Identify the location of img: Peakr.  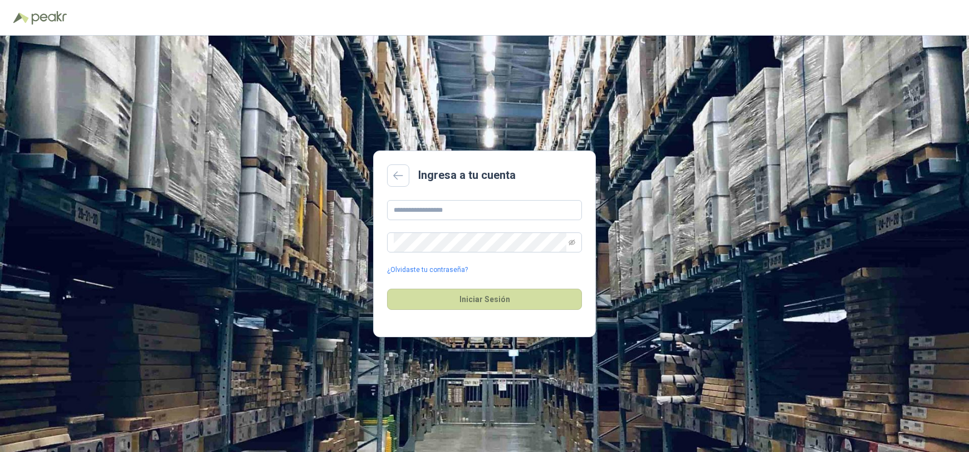
(49, 18).